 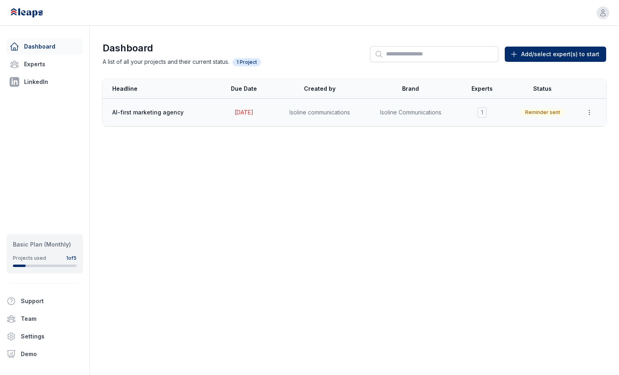 I want to click on button: Support, so click(x=41, y=301).